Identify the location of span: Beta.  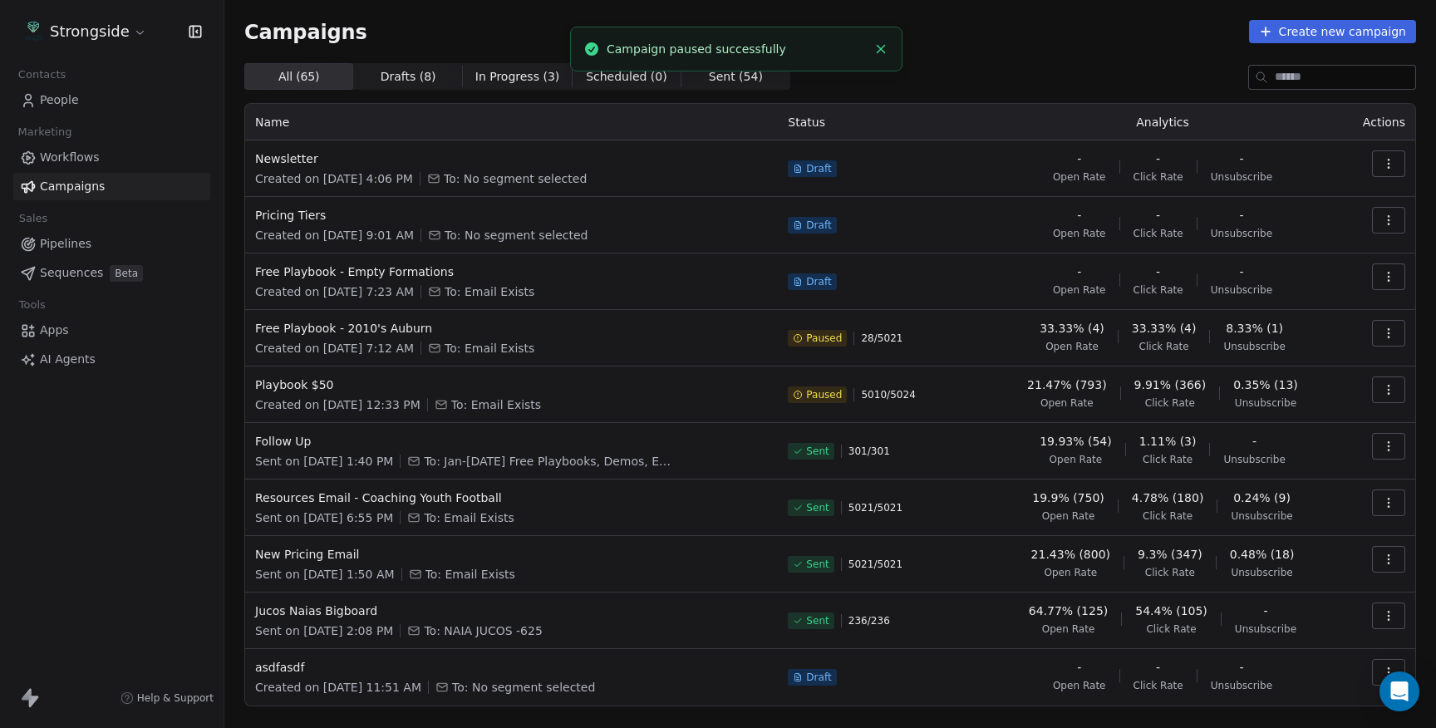
(126, 273).